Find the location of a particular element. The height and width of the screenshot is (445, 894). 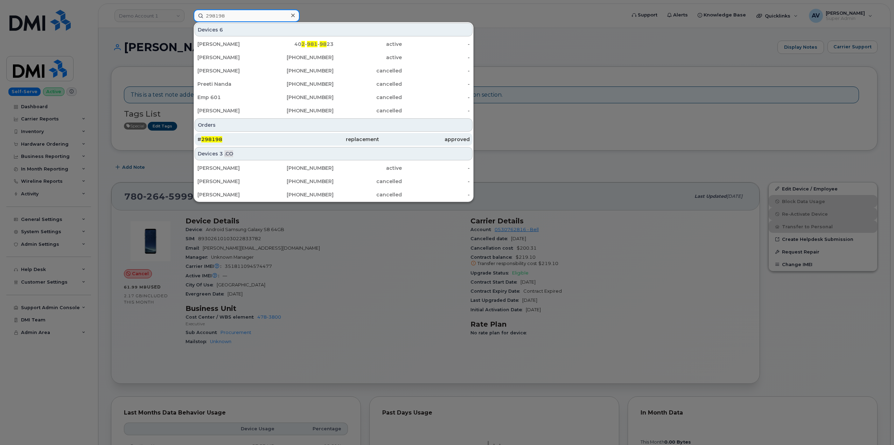

a: #298198replacementapproved is located at coordinates (333, 139).